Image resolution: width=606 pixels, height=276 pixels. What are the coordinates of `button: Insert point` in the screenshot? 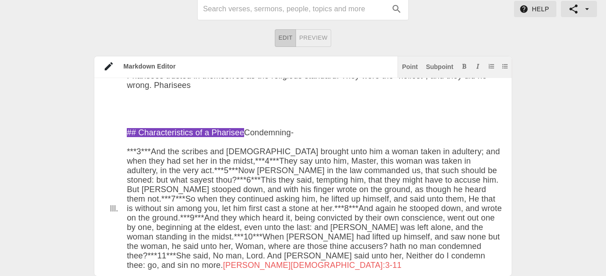 It's located at (410, 66).